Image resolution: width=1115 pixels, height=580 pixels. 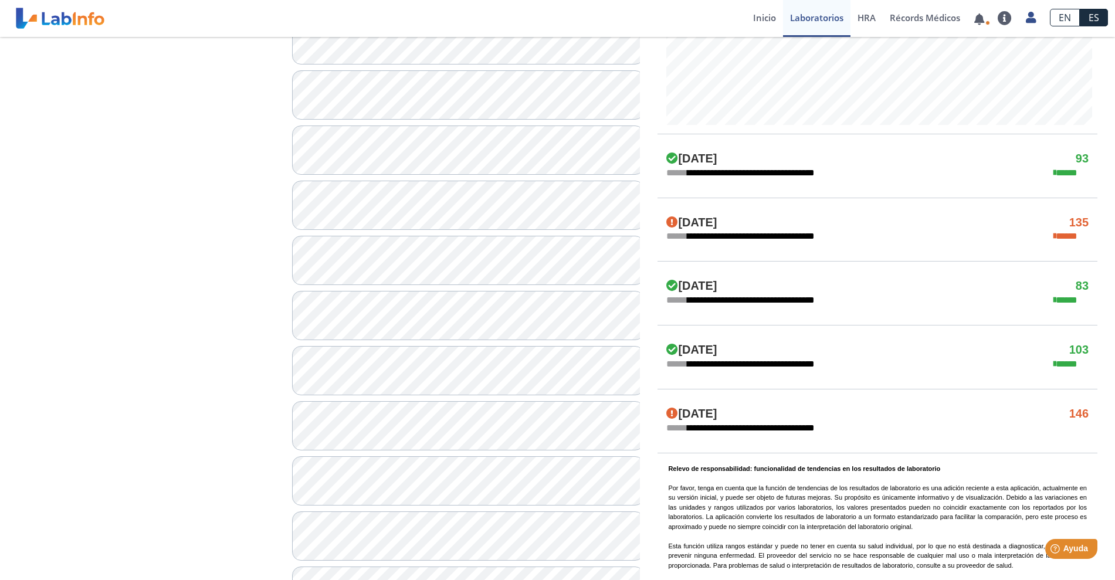 I want to click on a: EN, so click(x=1065, y=18).